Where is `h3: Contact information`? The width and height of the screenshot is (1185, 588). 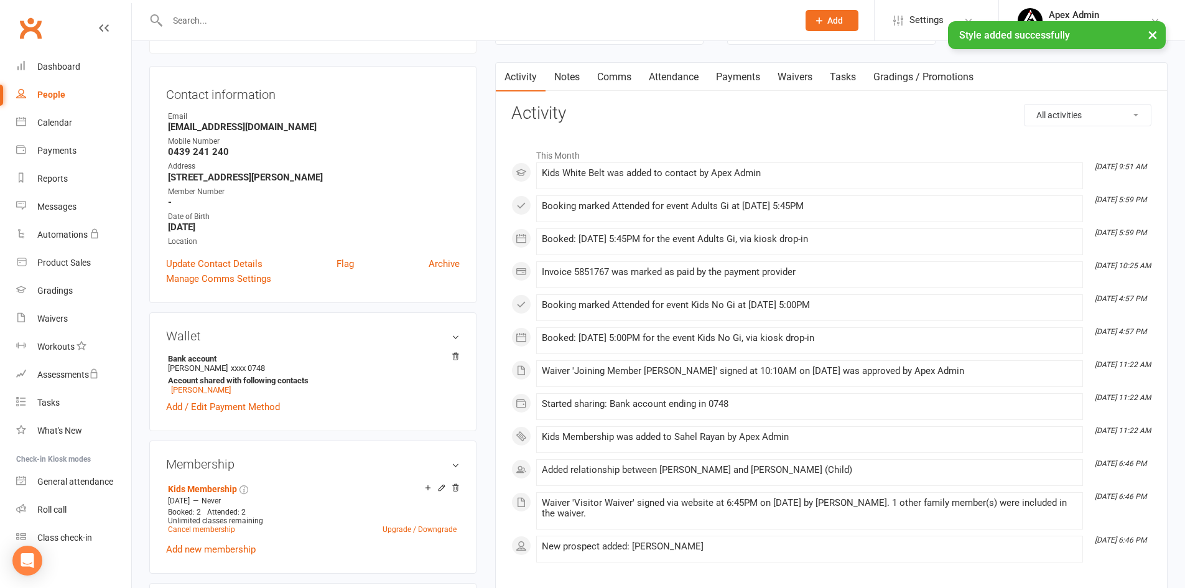
h3: Contact information is located at coordinates (313, 92).